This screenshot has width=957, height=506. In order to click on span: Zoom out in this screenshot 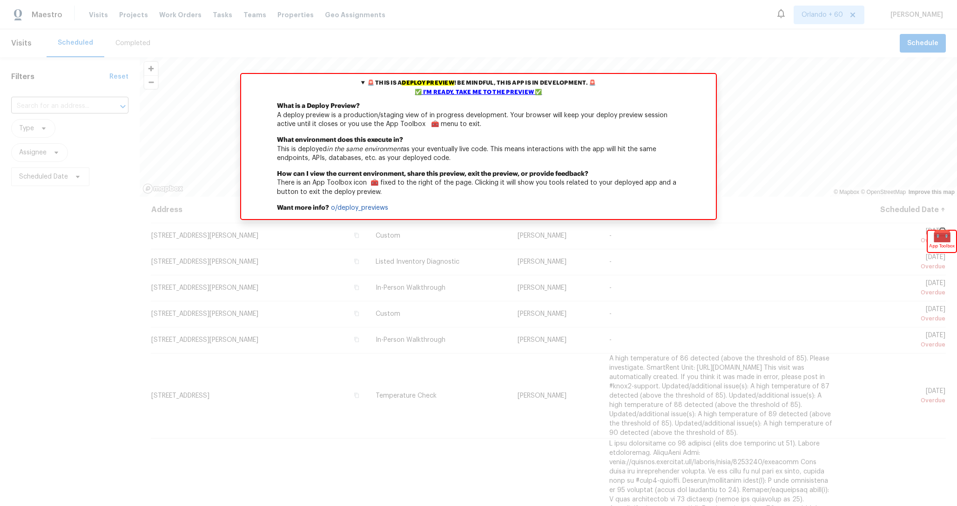, I will do `click(151, 82)`.